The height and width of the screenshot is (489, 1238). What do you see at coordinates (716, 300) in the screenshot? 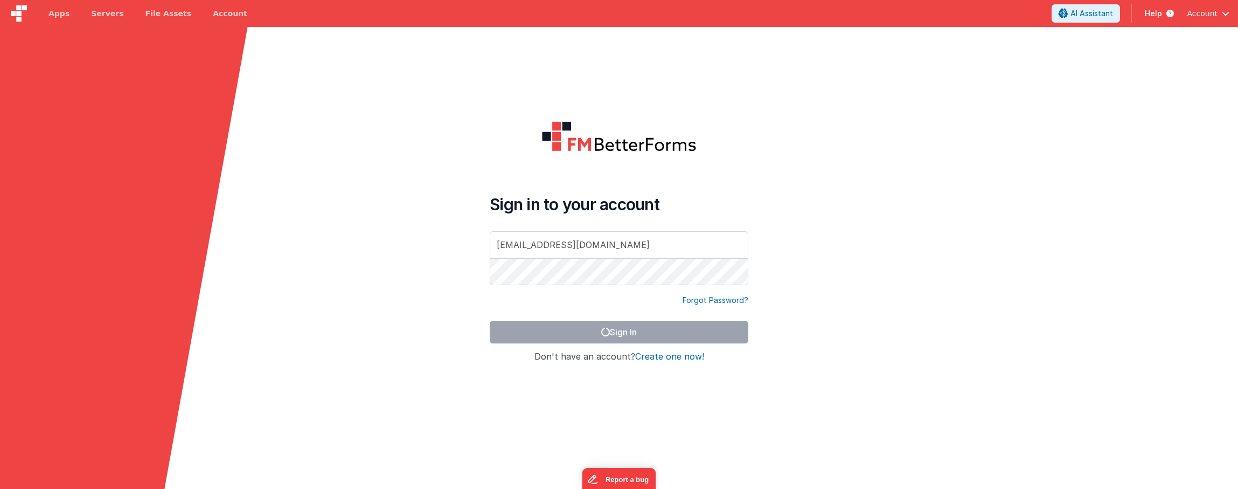
I see `a: Forgot Password?` at bounding box center [716, 300].